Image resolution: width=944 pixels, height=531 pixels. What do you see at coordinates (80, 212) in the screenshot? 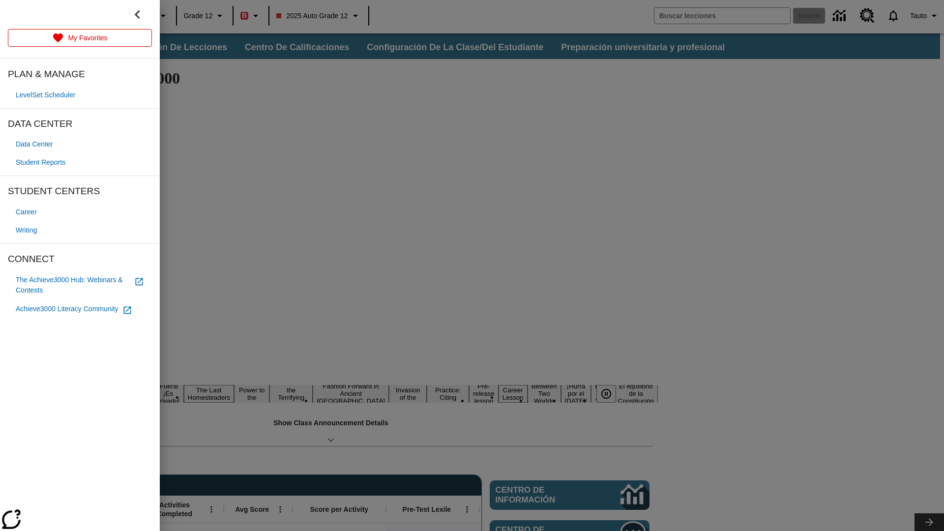
I see `a: Career` at bounding box center [80, 212].